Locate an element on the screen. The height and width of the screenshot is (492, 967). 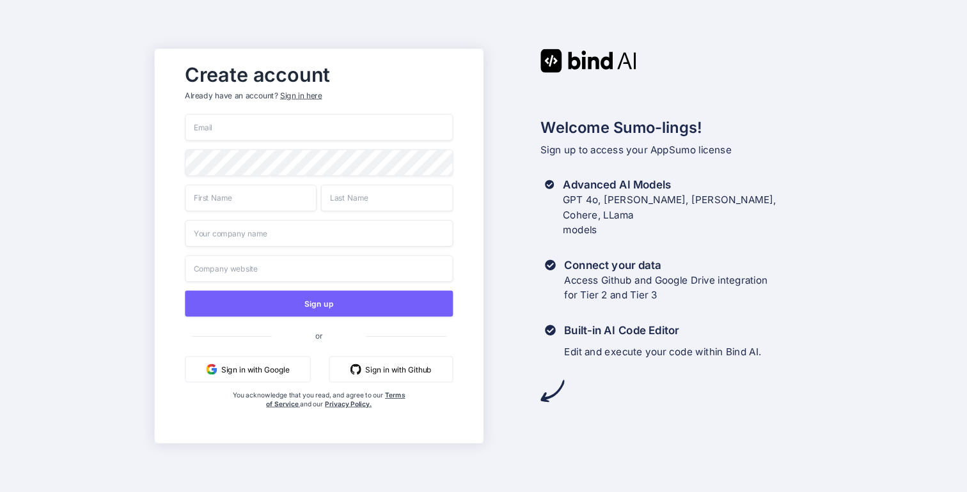
input: Company website is located at coordinates (319, 269).